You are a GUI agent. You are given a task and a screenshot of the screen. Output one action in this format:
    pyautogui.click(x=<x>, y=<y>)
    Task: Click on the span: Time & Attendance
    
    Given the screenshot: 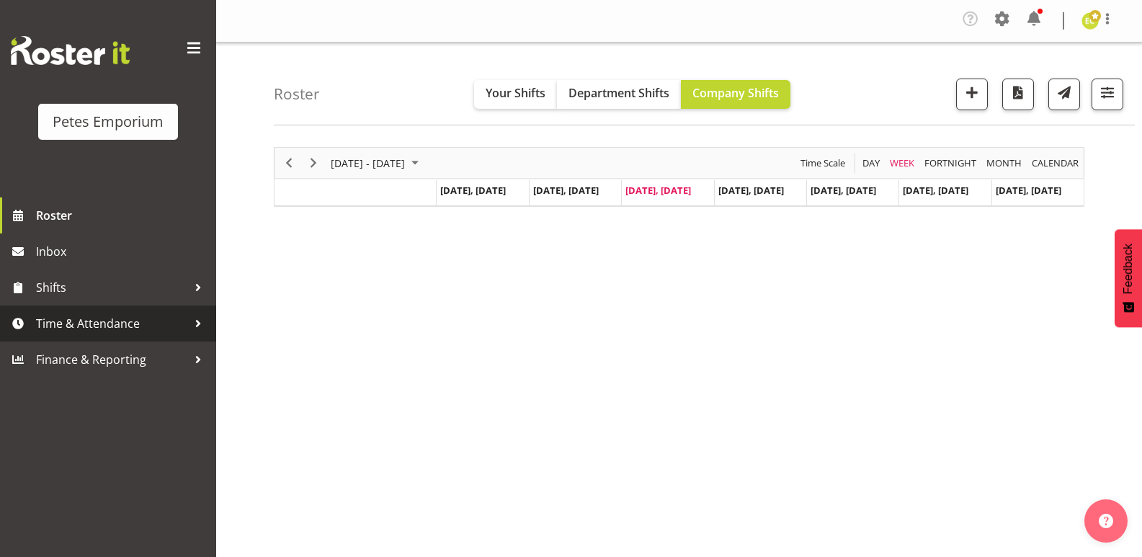 What is the action you would take?
    pyautogui.click(x=112, y=323)
    